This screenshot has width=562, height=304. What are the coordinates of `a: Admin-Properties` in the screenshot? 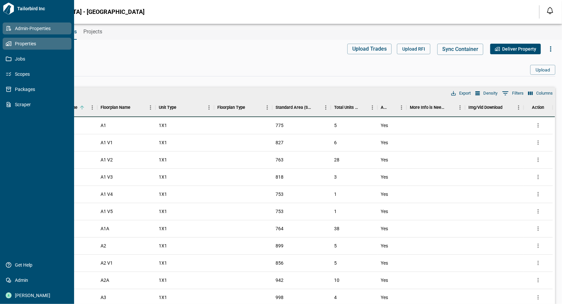 It's located at (37, 28).